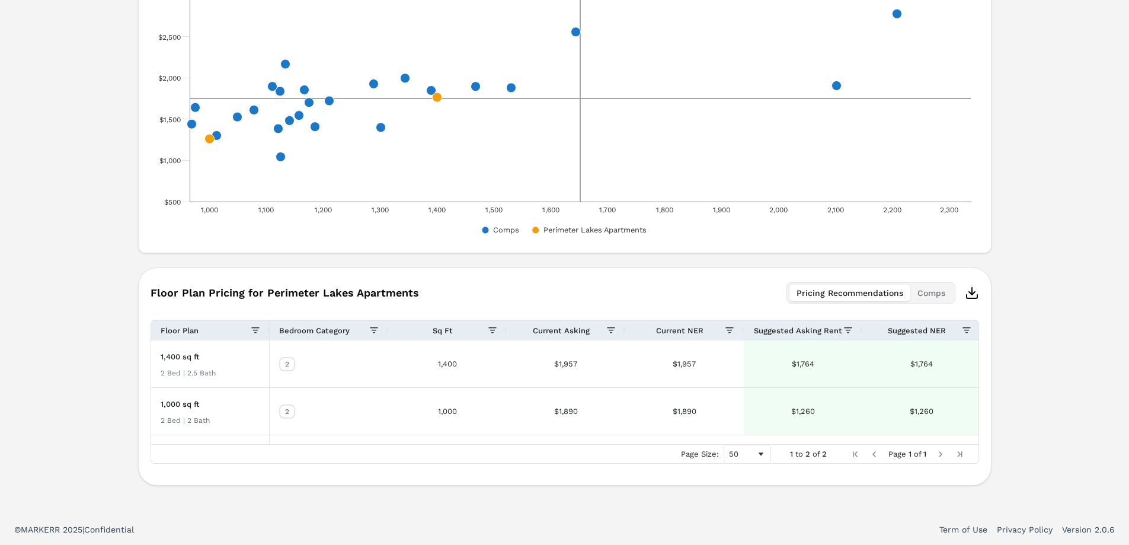  I want to click on path: x, 1074, 1,612. Comps., so click(254, 110).